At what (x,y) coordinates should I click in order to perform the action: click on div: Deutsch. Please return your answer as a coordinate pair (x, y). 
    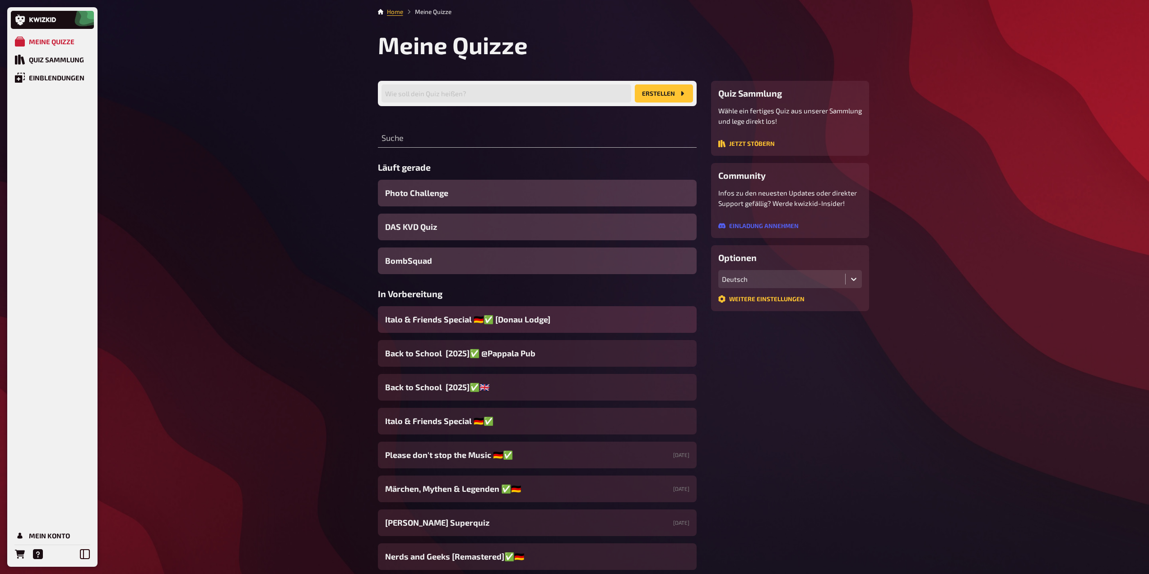
    Looking at the image, I should click on (782, 279).